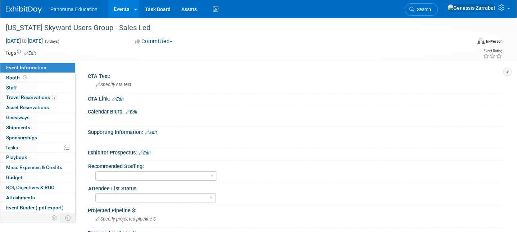 The width and height of the screenshot is (517, 232). Describe the element at coordinates (294, 165) in the screenshot. I see `div: Recommended Staffing:` at that location.